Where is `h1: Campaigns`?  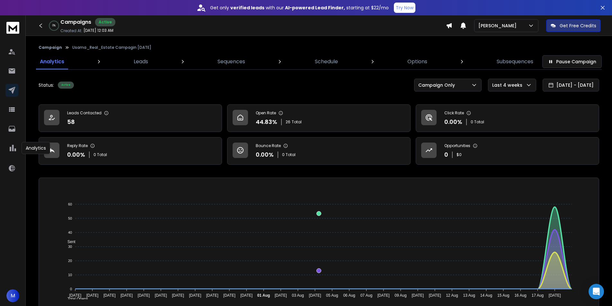 h1: Campaigns is located at coordinates (76, 22).